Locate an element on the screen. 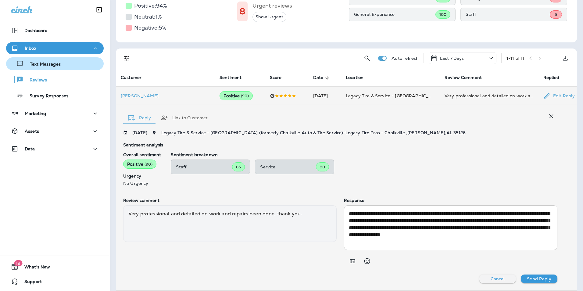 This screenshot has width=583, height=291. button: Export as CSV is located at coordinates (565, 58).